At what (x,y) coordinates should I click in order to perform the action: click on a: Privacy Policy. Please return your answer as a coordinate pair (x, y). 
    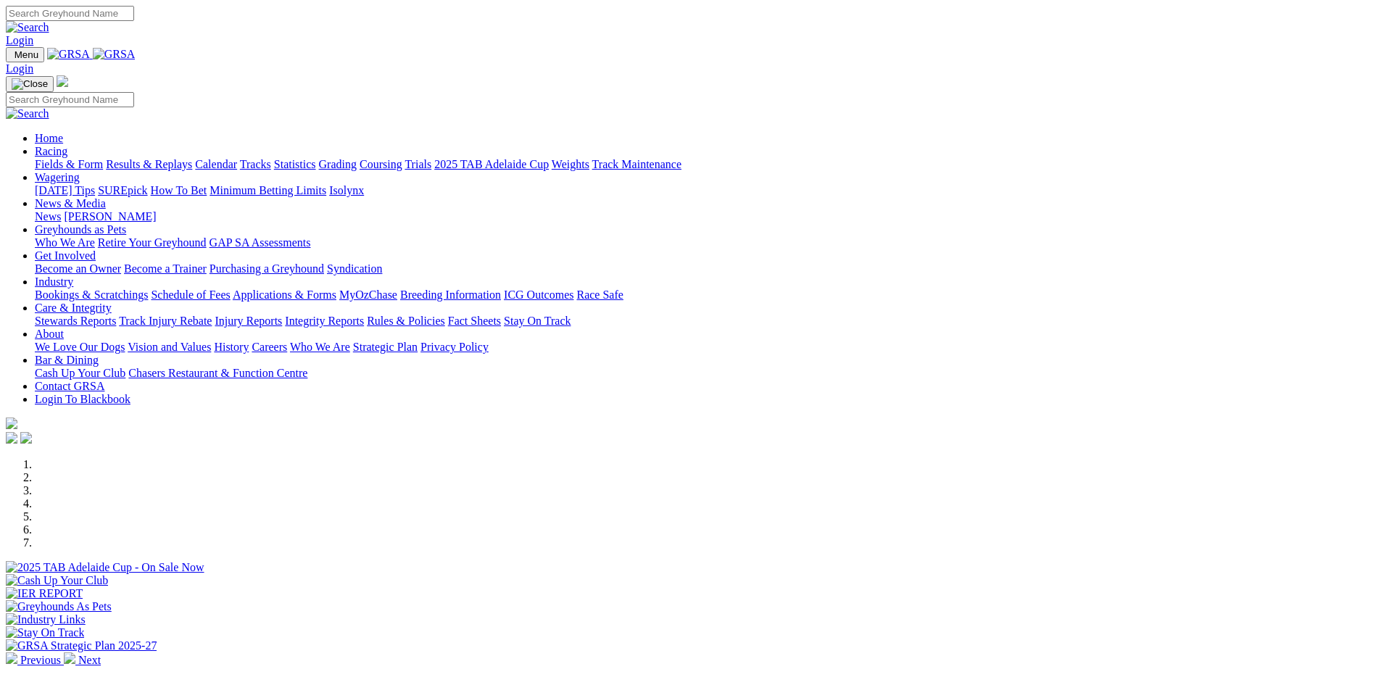
    Looking at the image, I should click on (455, 347).